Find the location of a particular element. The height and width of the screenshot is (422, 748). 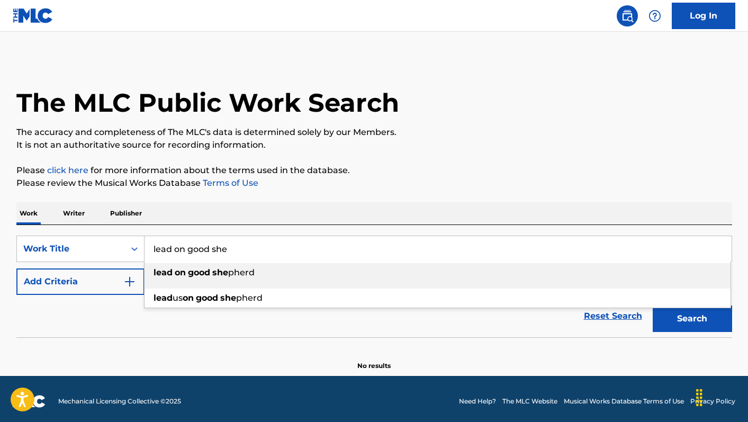

p: Publisher is located at coordinates (126, 213).